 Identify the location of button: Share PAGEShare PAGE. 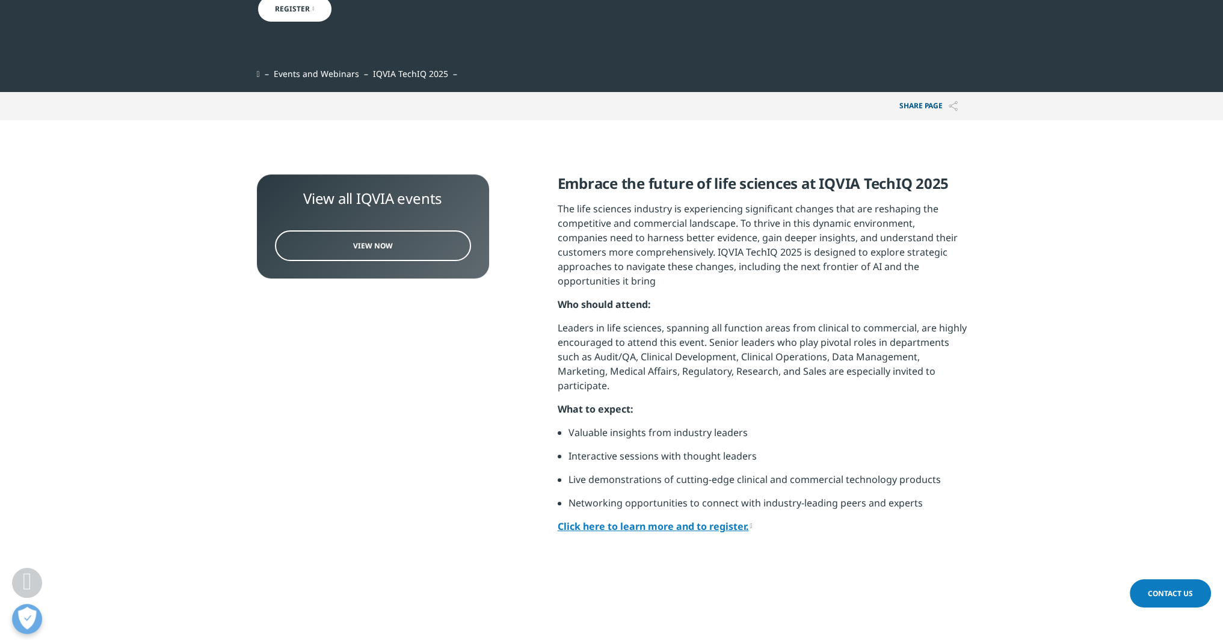
(929, 106).